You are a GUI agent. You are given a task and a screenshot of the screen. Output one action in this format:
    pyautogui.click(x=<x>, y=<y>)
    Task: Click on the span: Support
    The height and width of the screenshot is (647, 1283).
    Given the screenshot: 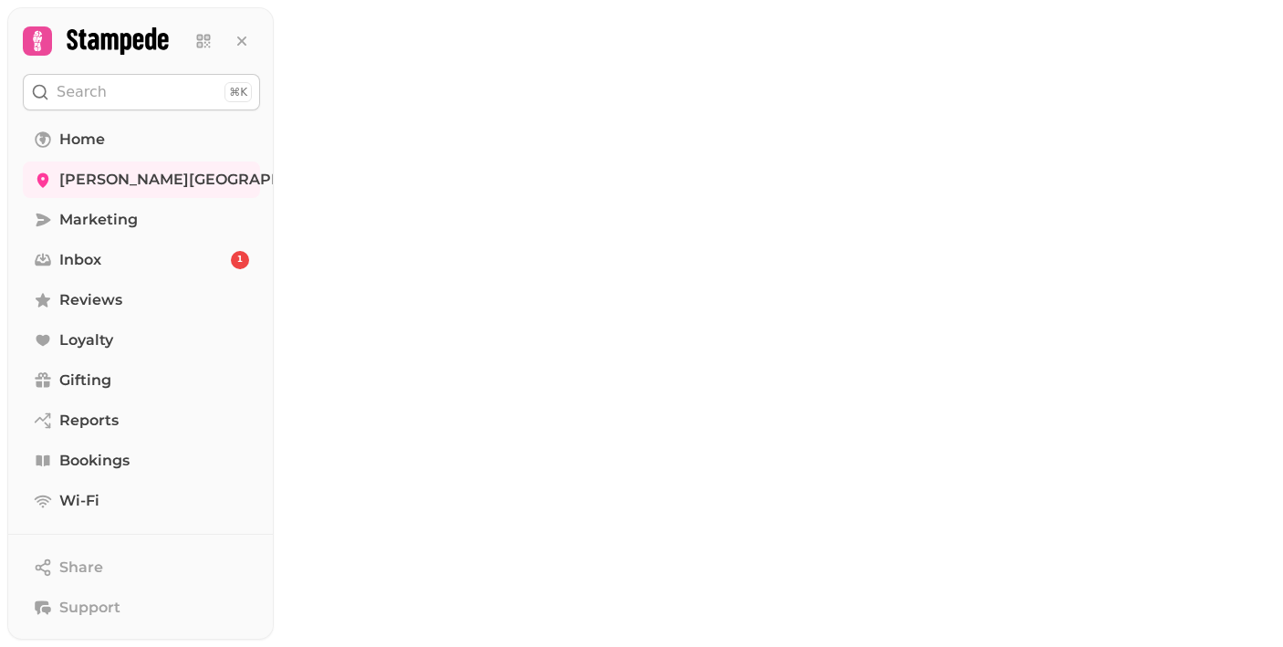 What is the action you would take?
    pyautogui.click(x=89, y=608)
    